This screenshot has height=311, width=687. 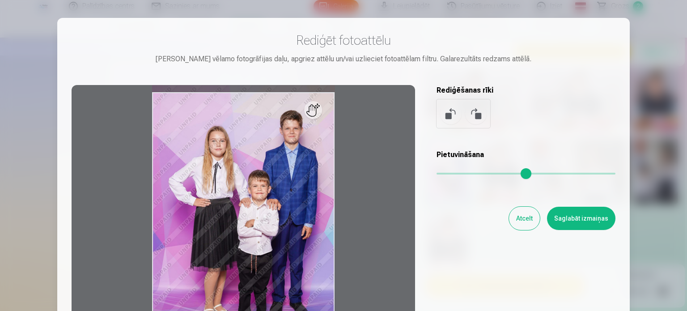 What do you see at coordinates (344, 40) in the screenshot?
I see `h3: Rediģēt fotoattēlu` at bounding box center [344, 40].